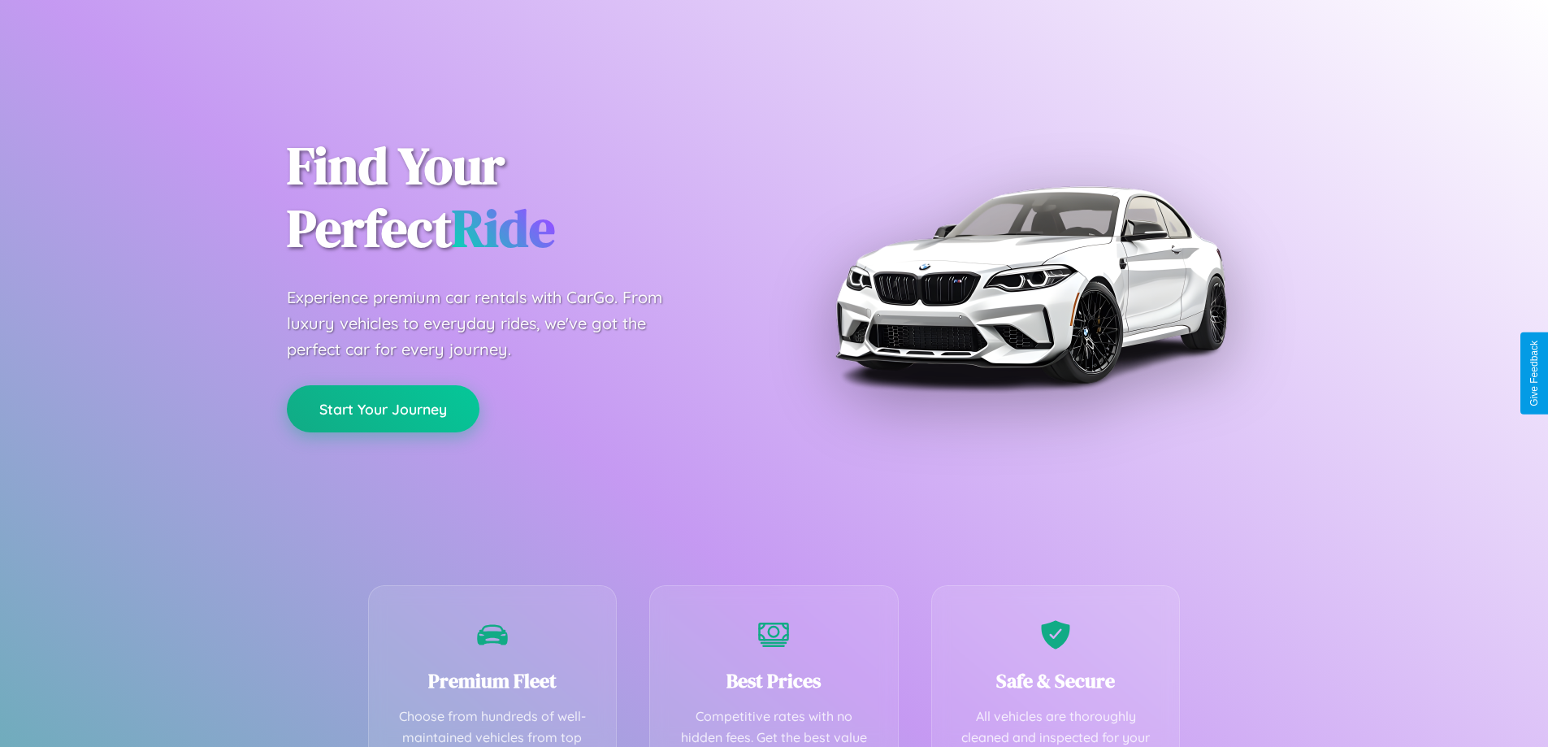  What do you see at coordinates (383, 409) in the screenshot?
I see `button: Start Your Journey` at bounding box center [383, 409].